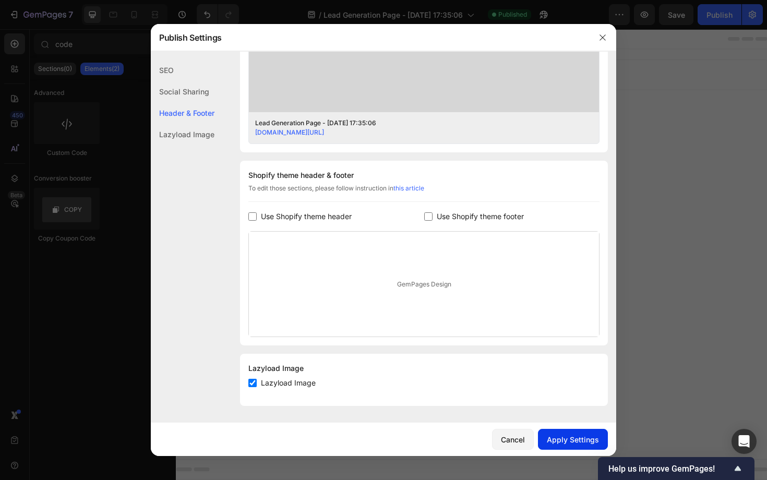 The image size is (767, 480). Describe the element at coordinates (573, 439) in the screenshot. I see `div: Apply Settings` at that location.